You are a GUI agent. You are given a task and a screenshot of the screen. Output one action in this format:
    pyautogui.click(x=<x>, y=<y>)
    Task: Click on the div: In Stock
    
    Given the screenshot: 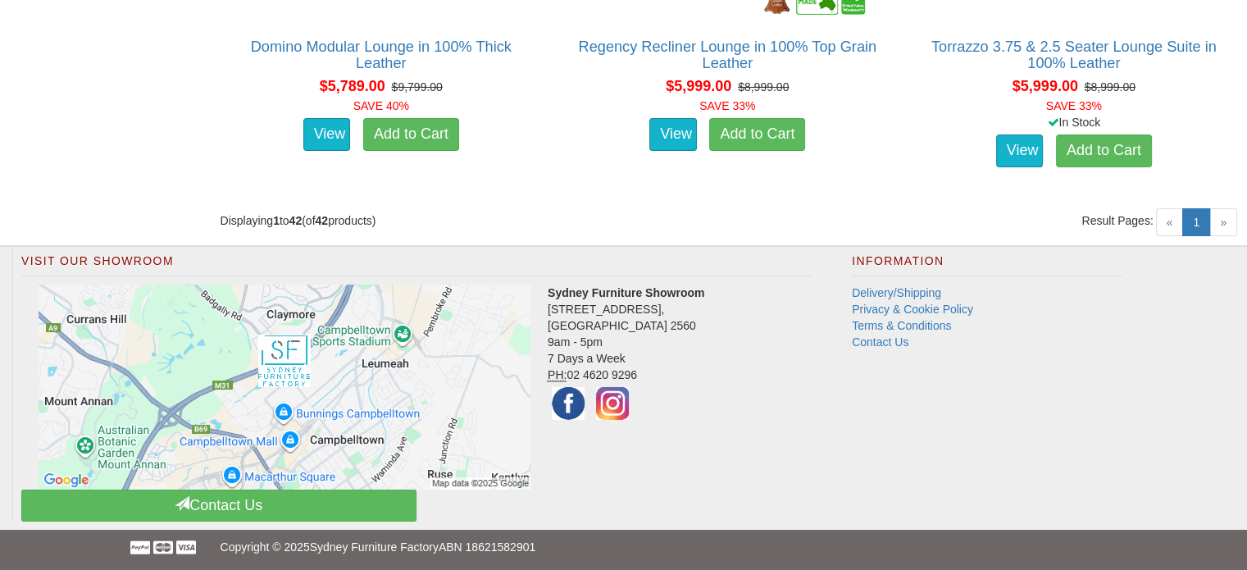 What is the action you would take?
    pyautogui.click(x=1074, y=122)
    